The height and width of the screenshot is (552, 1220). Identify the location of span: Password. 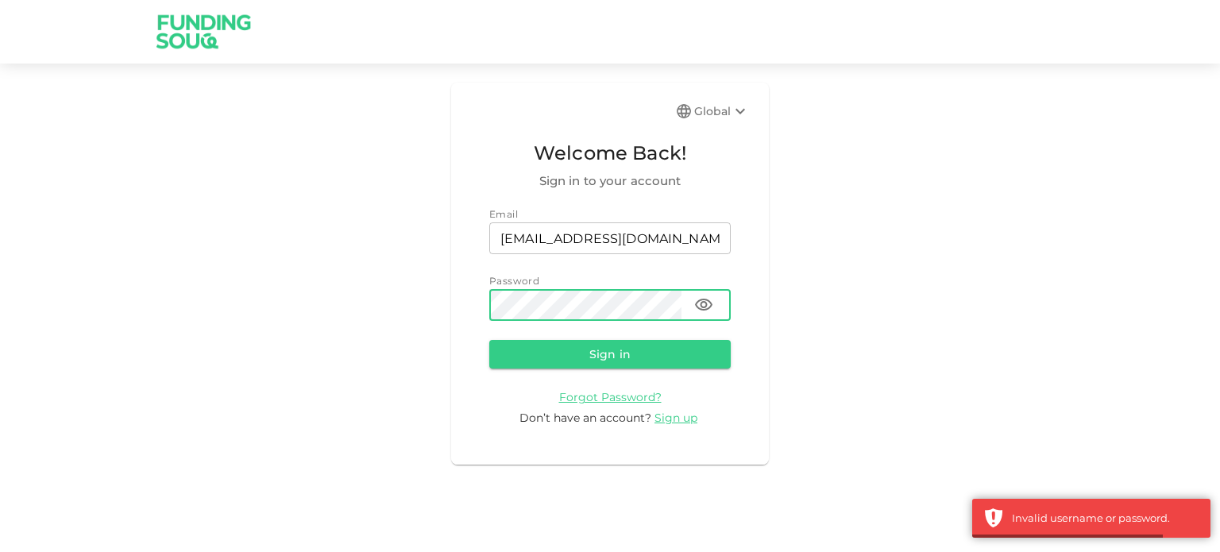
(514, 280).